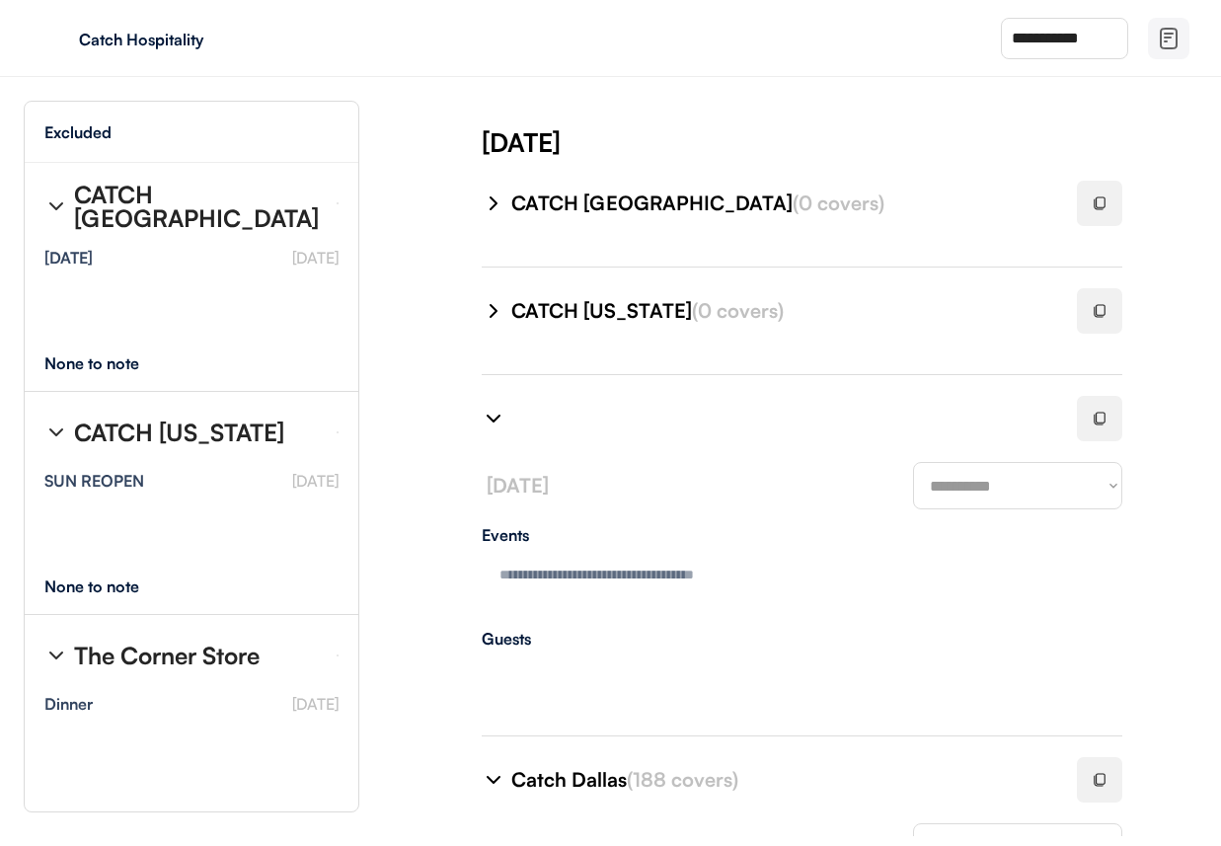  What do you see at coordinates (94, 481) in the screenshot?
I see `div: SUN REOPEN` at bounding box center [94, 481].